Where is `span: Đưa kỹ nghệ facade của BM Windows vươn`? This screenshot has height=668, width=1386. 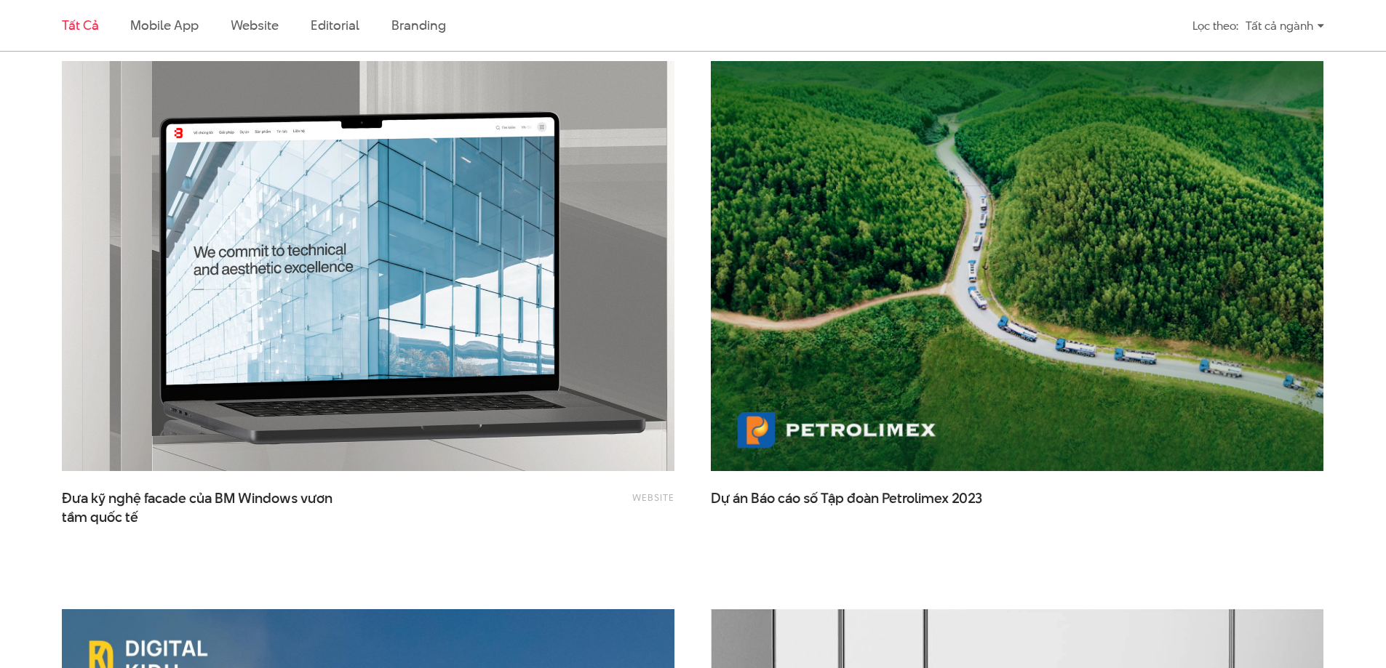
span: Đưa kỹ nghệ facade của BM Windows vươn is located at coordinates (207, 508).